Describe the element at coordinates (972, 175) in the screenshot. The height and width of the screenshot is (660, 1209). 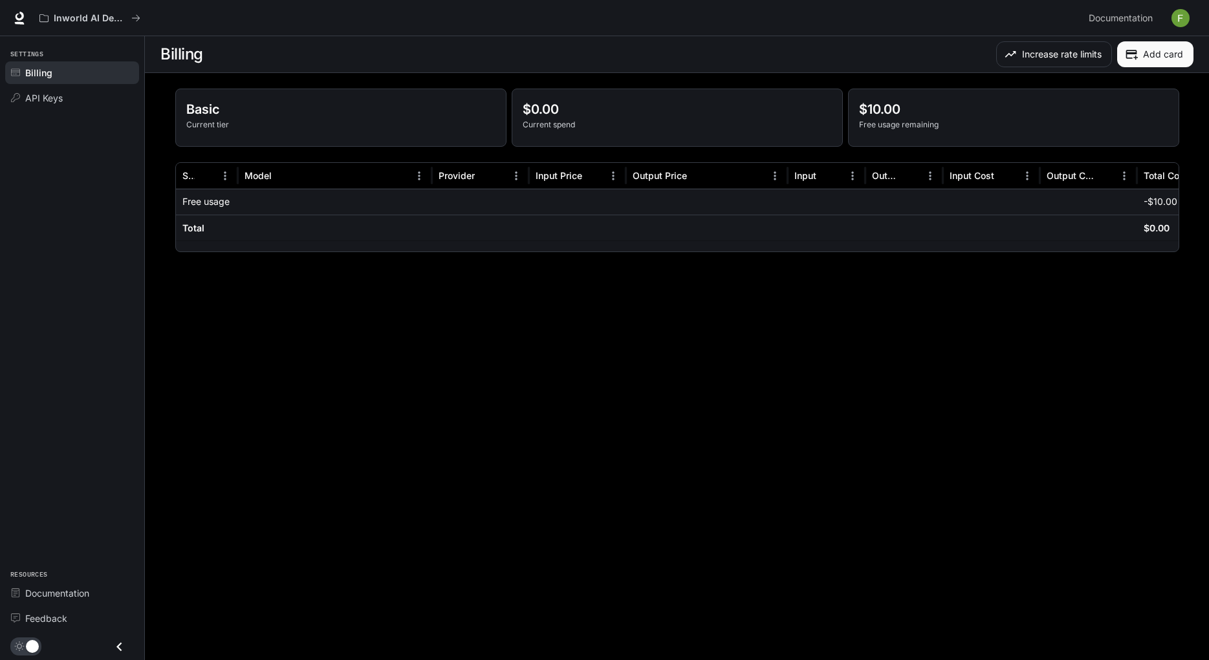
I see `div: Input Cost` at that location.